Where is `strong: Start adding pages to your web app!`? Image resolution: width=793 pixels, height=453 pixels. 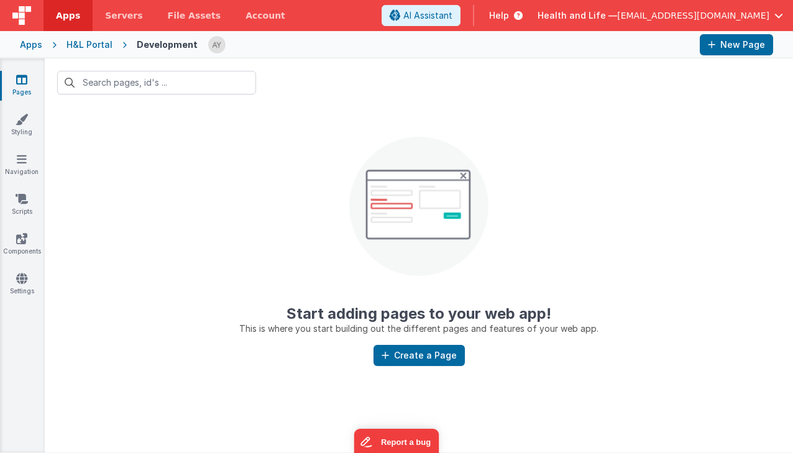
strong: Start adding pages to your web app! is located at coordinates (419, 313).